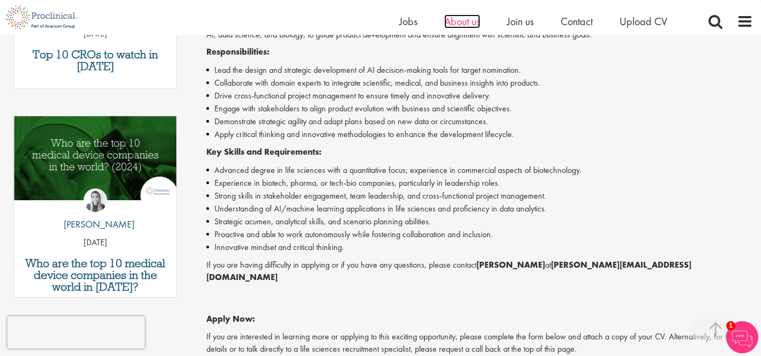  Describe the element at coordinates (520, 21) in the screenshot. I see `a: Join us` at that location.